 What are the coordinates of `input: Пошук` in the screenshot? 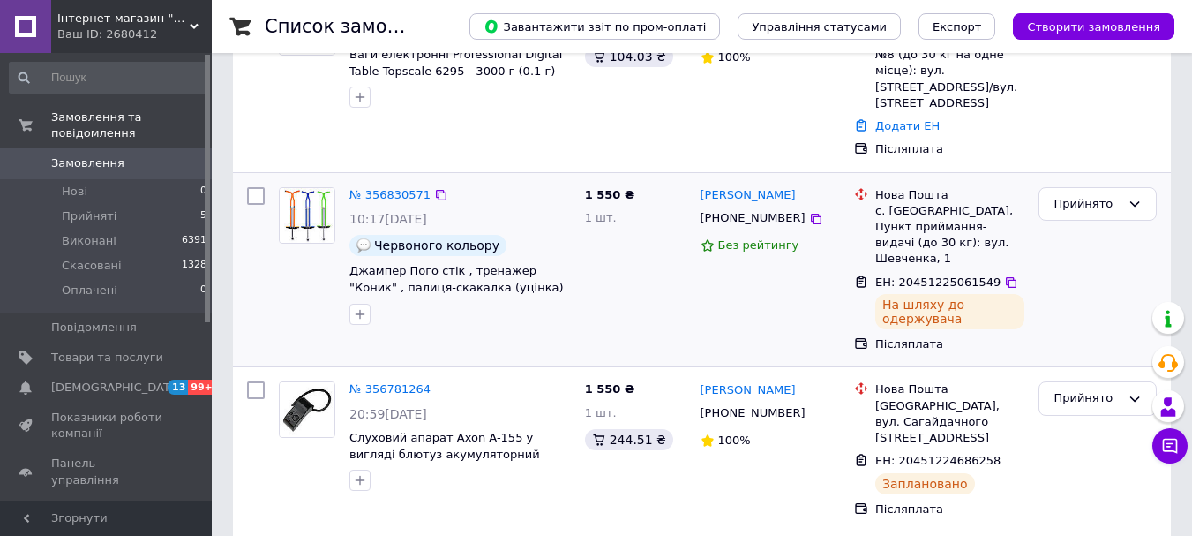 It's located at (109, 78).